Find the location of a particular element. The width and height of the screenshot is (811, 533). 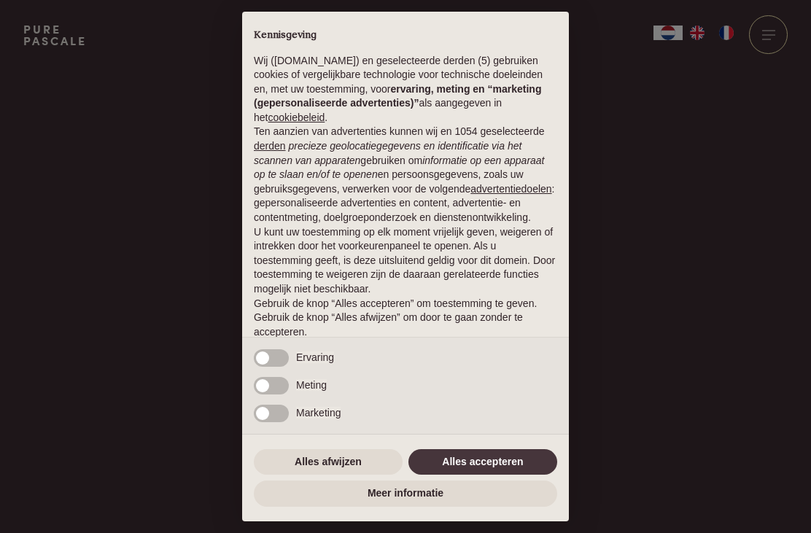

span: Ervaring is located at coordinates (315, 358).